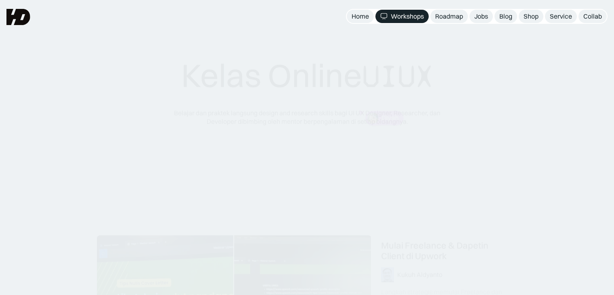 The image size is (614, 295). Describe the element at coordinates (449, 16) in the screenshot. I see `div: Roadmap` at that location.